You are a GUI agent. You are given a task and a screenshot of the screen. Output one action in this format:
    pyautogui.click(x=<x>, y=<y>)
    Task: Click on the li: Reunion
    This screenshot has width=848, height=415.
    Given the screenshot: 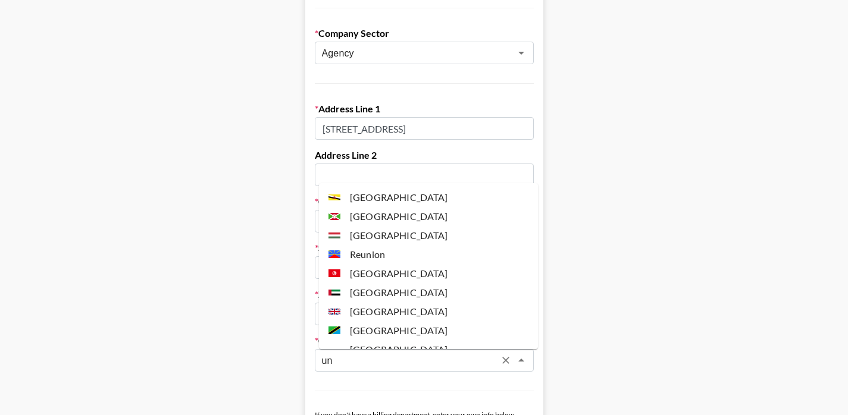 What is the action you would take?
    pyautogui.click(x=428, y=255)
    